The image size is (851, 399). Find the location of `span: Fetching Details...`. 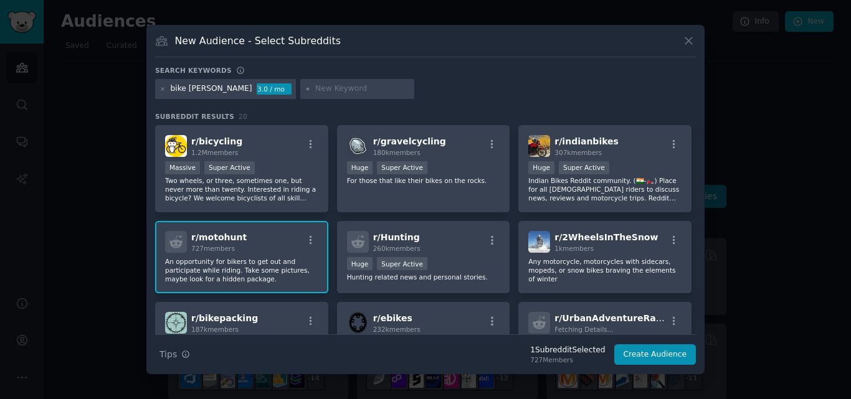

span: Fetching Details... is located at coordinates (584, 330).